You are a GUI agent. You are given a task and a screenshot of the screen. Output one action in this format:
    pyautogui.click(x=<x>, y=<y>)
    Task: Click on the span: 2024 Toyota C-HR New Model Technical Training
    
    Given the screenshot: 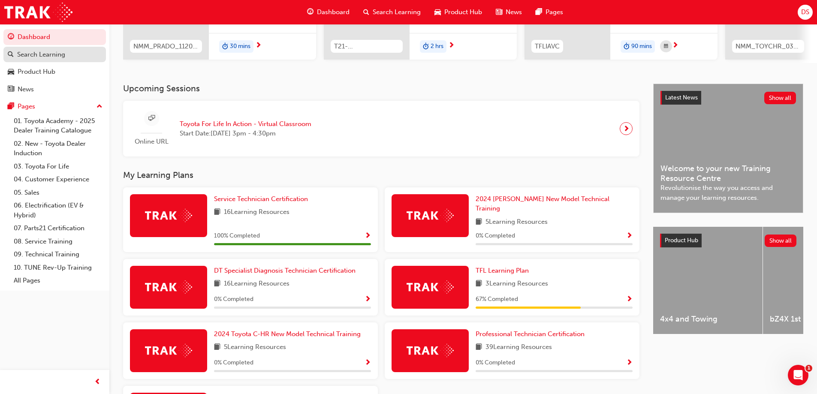 What is the action you would take?
    pyautogui.click(x=287, y=334)
    